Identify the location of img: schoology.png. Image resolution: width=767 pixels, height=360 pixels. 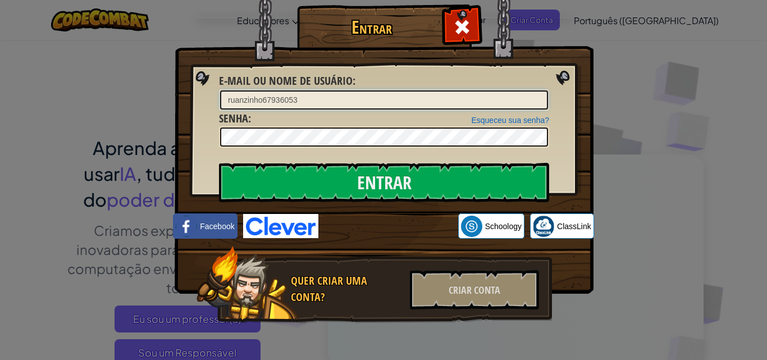
(472, 226).